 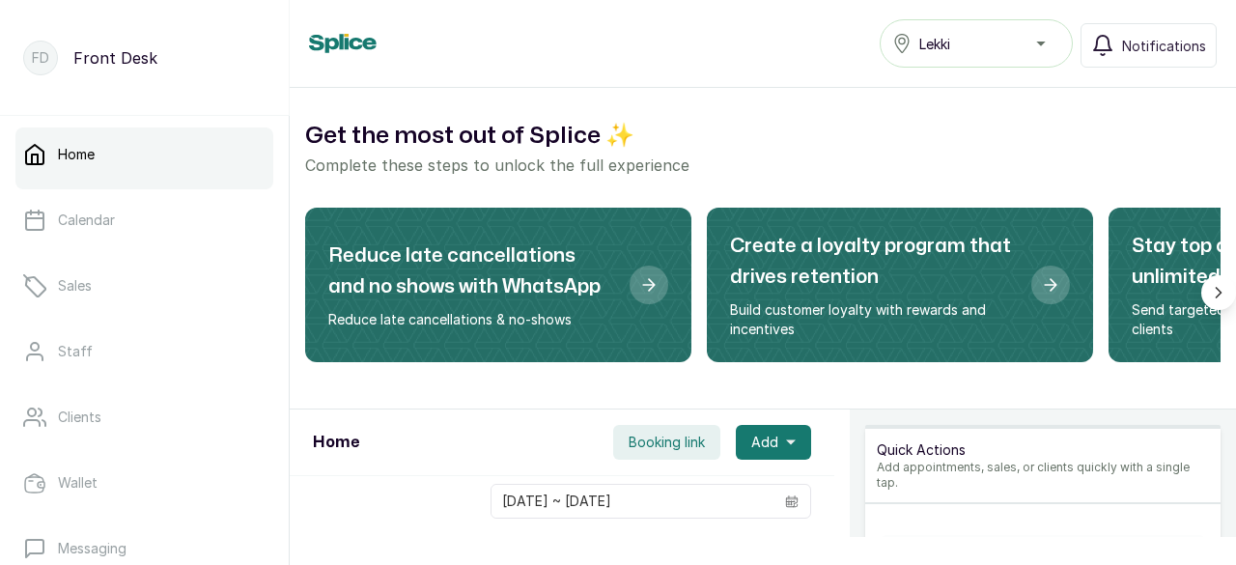 What do you see at coordinates (873, 262) in the screenshot?
I see `h2: Create a loyalty program that drives retention` at bounding box center [873, 262].